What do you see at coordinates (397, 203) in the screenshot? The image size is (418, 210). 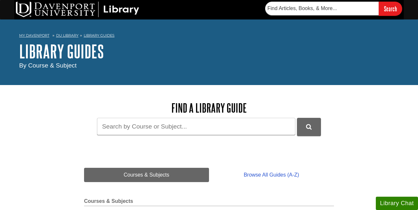 I see `button: Library Chat` at bounding box center [397, 203].